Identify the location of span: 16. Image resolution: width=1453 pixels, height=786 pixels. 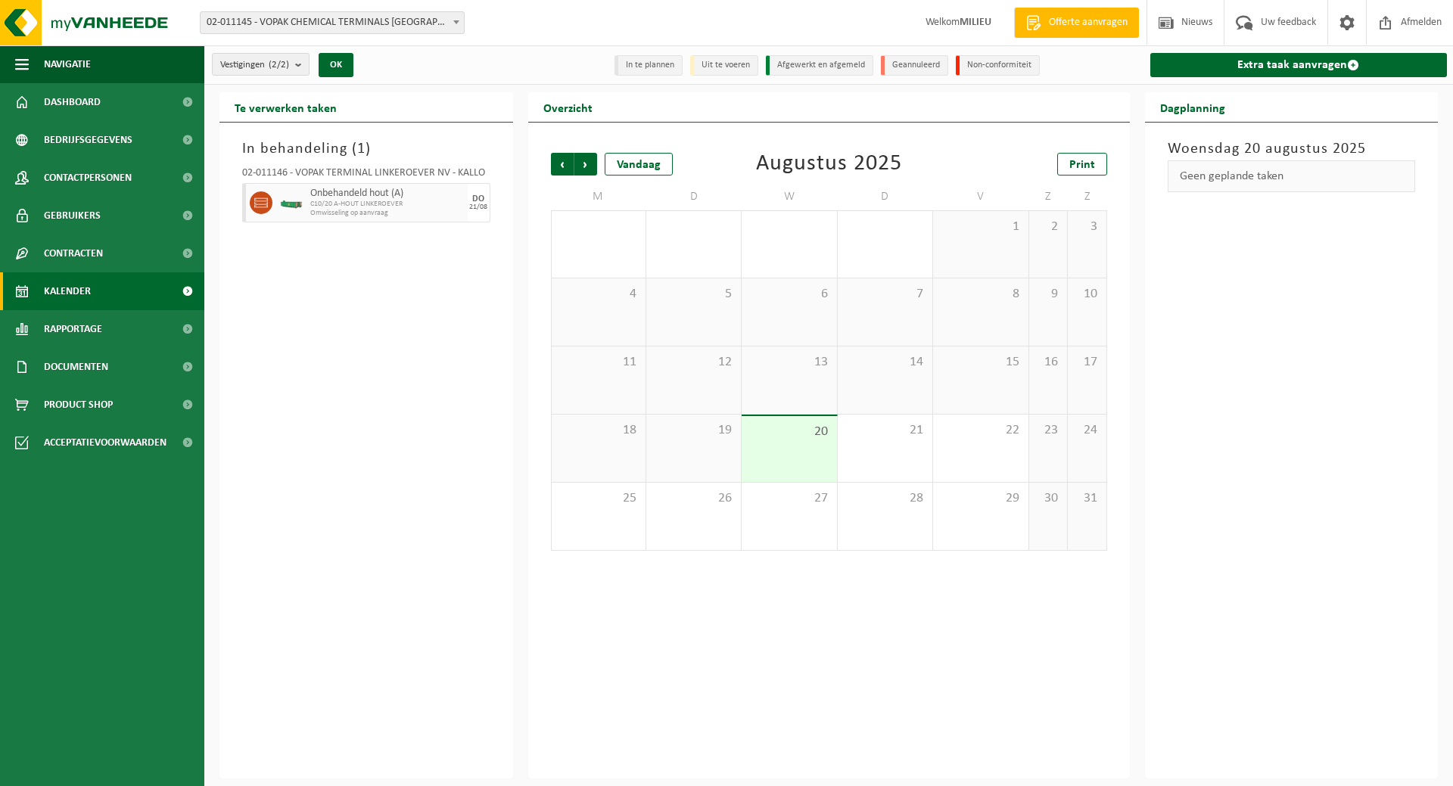
(1048, 362).